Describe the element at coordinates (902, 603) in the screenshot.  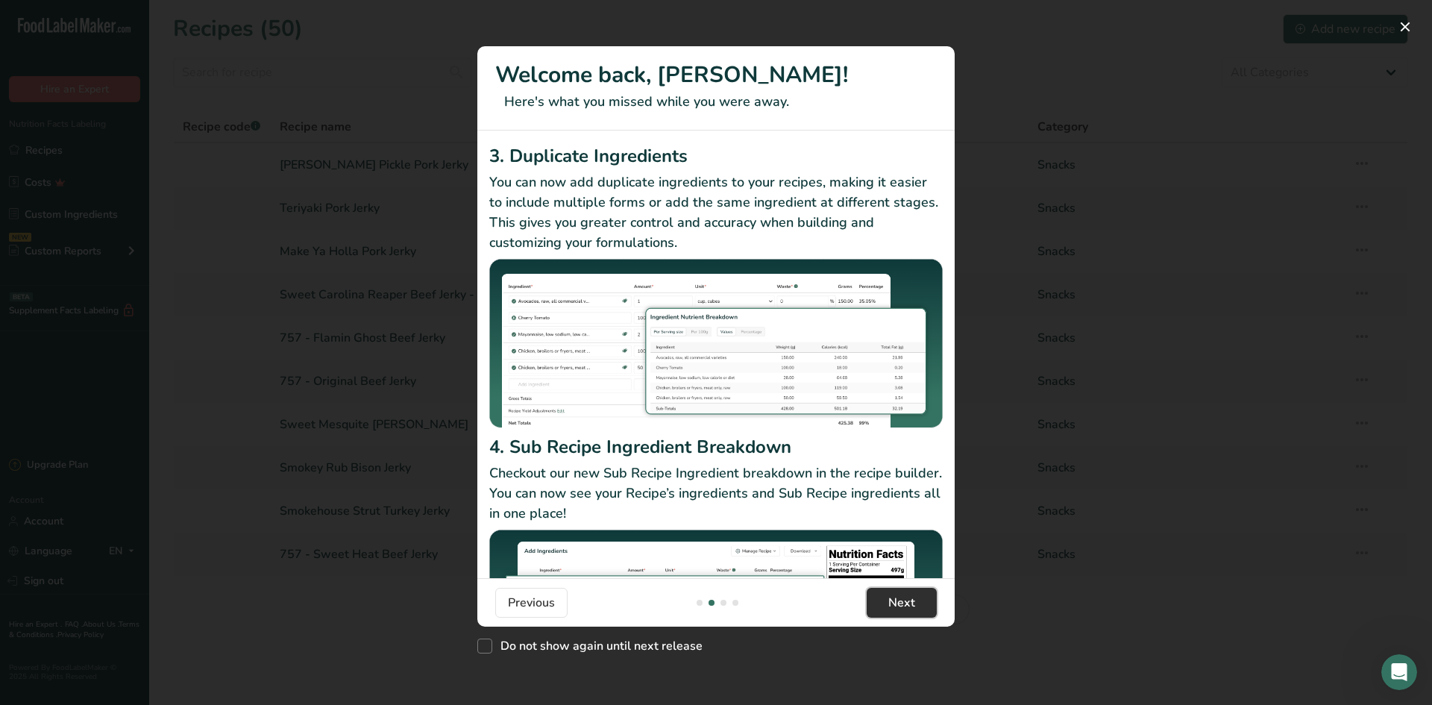
I see `span: Next` at that location.